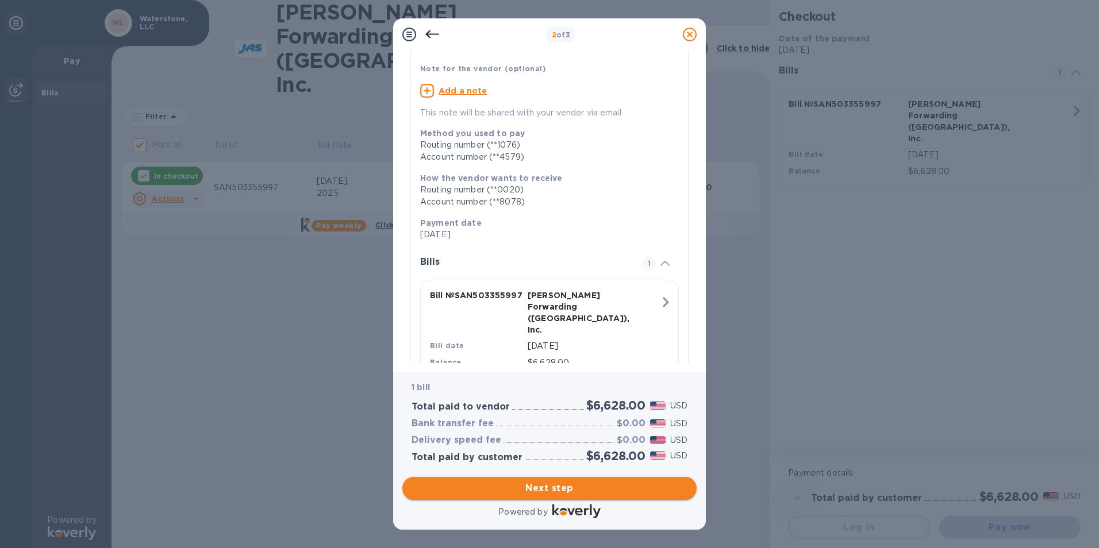  Describe the element at coordinates (561, 34) in the screenshot. I see `b: of 3` at that location.